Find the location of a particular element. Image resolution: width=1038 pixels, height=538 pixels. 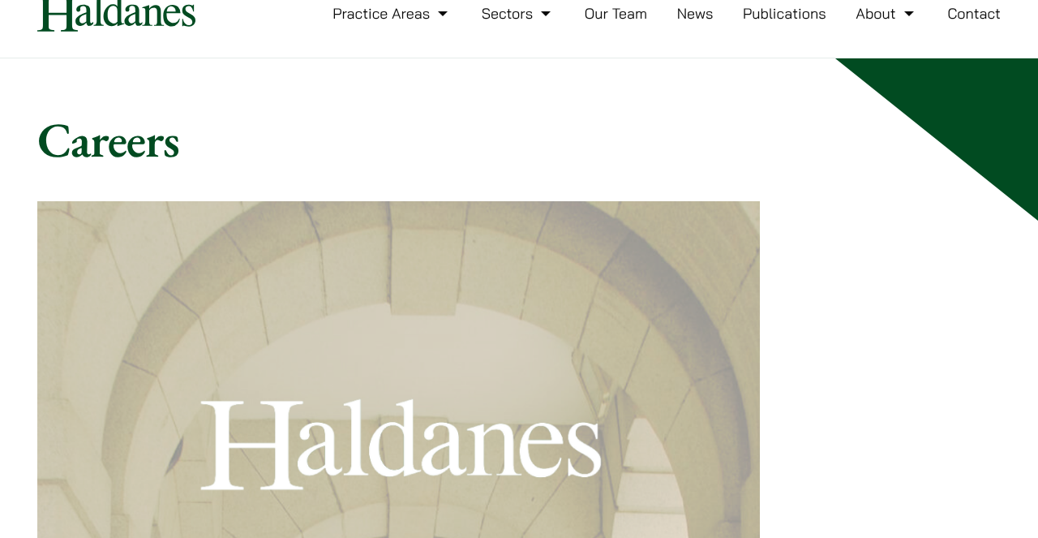

a: Sectors is located at coordinates (518, 13).